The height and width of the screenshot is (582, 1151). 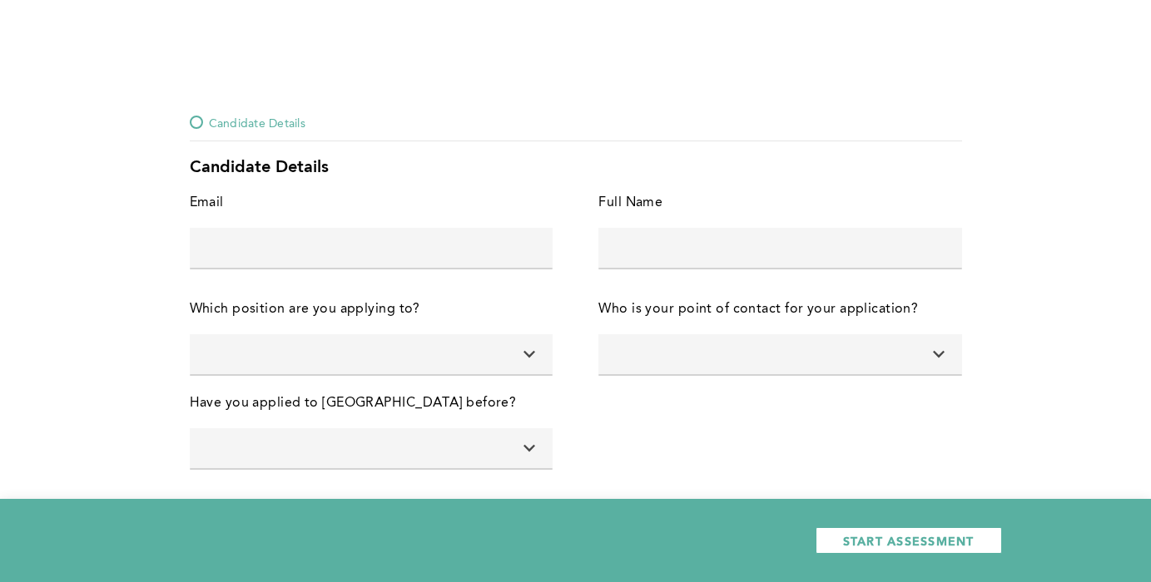 What do you see at coordinates (576, 168) in the screenshot?
I see `div: Candidate Details` at bounding box center [576, 168].